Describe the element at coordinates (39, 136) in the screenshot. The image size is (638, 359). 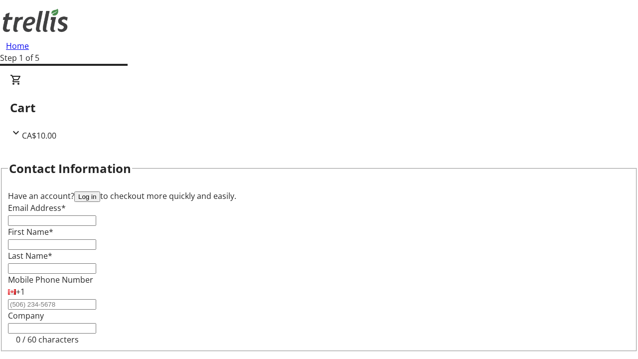
I see `span: CA$10.00` at that location.